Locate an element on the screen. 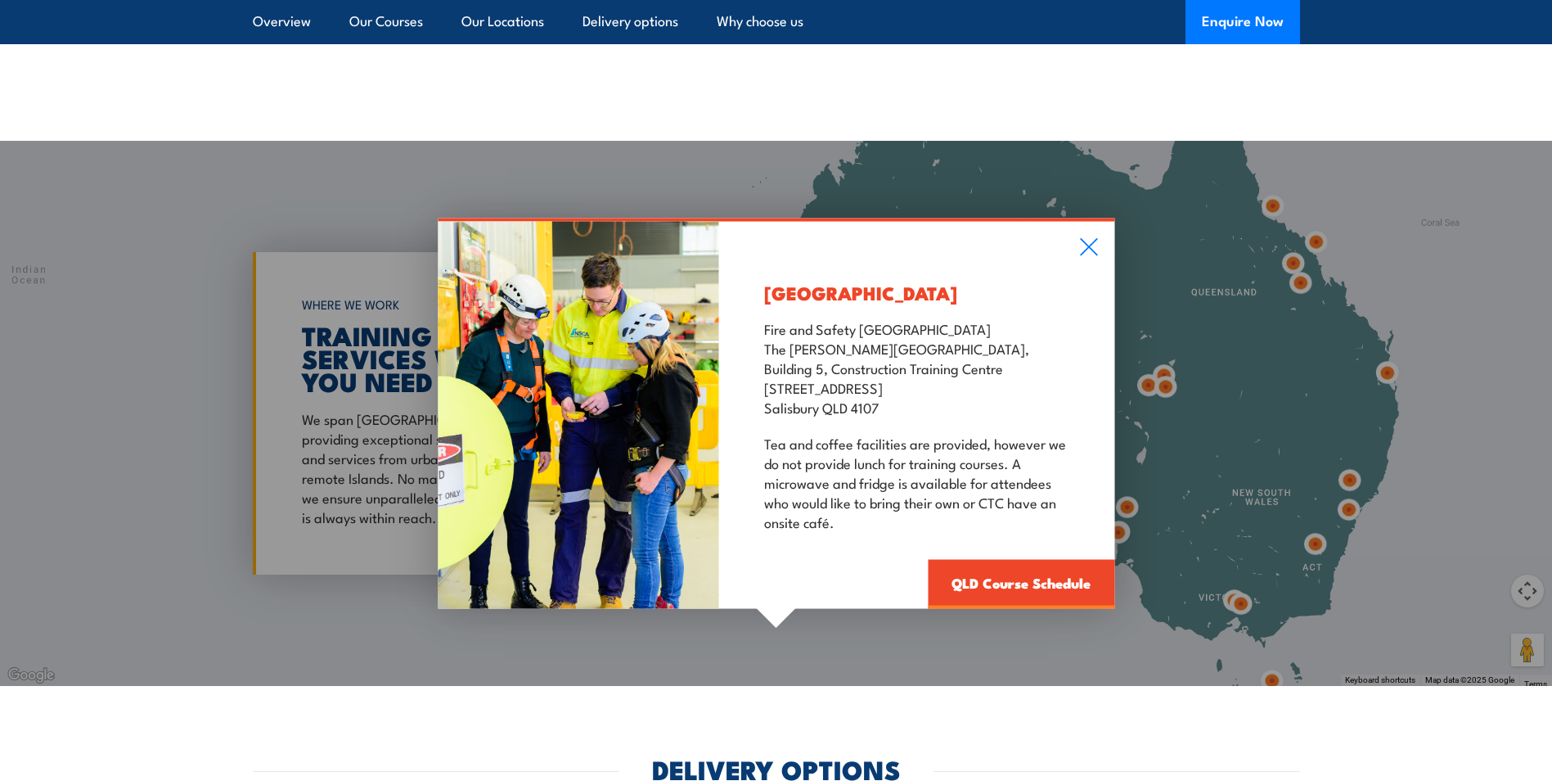  a: QLD Course Schedule is located at coordinates (1021, 584).